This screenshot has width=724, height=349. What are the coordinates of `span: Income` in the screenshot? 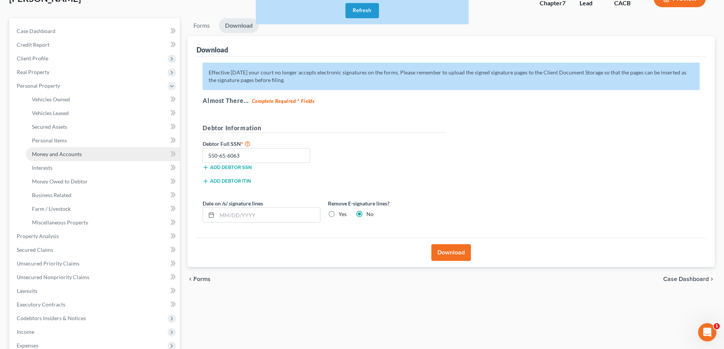 It's located at (25, 332).